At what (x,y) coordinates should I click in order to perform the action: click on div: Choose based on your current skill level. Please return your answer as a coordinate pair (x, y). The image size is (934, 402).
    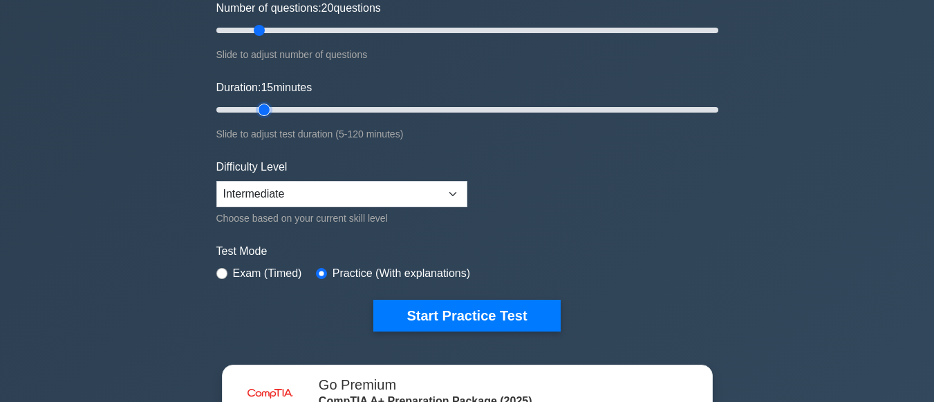
    Looking at the image, I should click on (341, 218).